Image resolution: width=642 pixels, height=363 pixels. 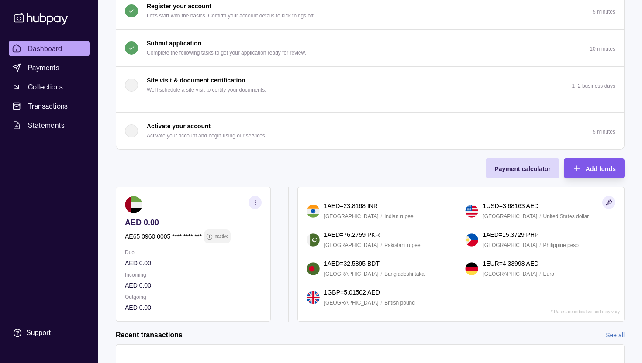 What do you see at coordinates (313, 269) in the screenshot?
I see `img: bd` at bounding box center [313, 269].